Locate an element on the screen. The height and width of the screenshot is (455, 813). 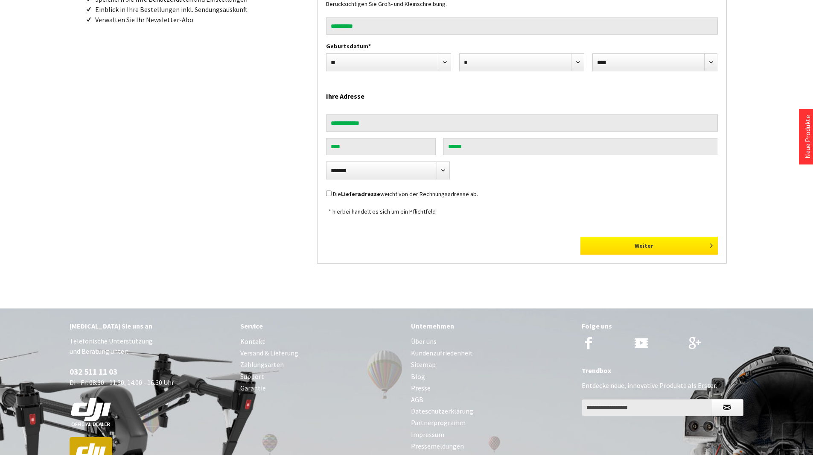
p: Entdecke neue, innovative Produkte als Erster. is located at coordinates (663, 385).